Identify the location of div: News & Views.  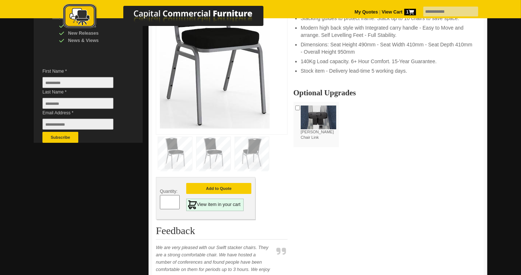
(94, 41).